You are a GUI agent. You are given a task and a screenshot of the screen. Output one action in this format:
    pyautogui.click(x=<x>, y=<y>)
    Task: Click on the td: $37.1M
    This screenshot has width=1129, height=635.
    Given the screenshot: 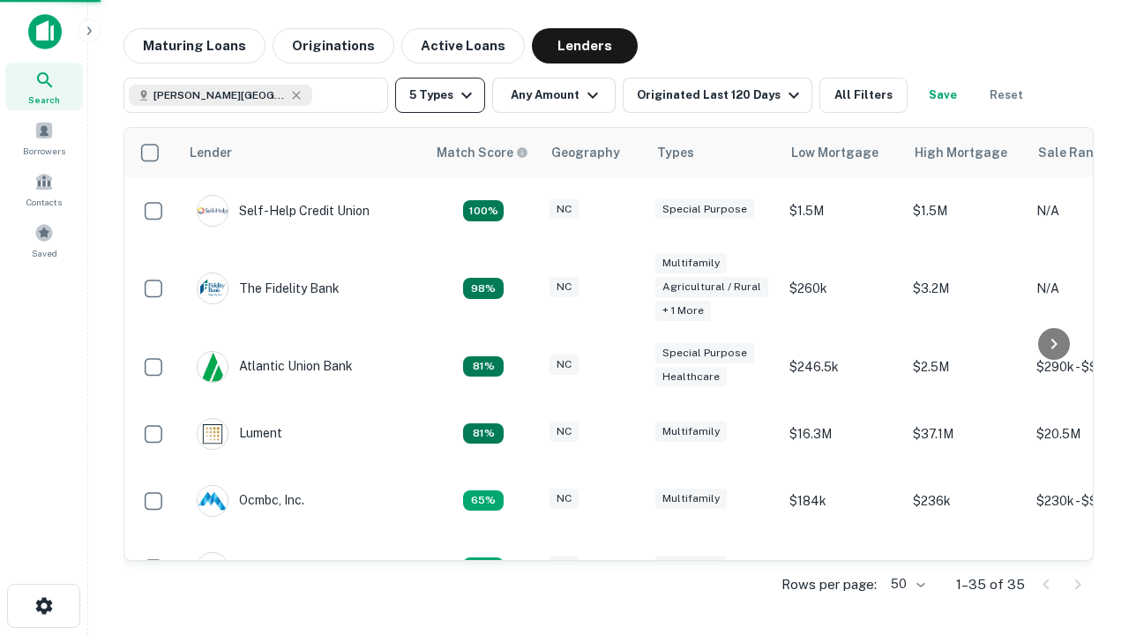 What is the action you would take?
    pyautogui.click(x=966, y=434)
    